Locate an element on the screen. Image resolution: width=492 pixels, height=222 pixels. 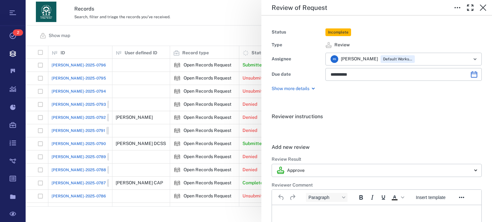
button: Insert template is located at coordinates (430, 198).